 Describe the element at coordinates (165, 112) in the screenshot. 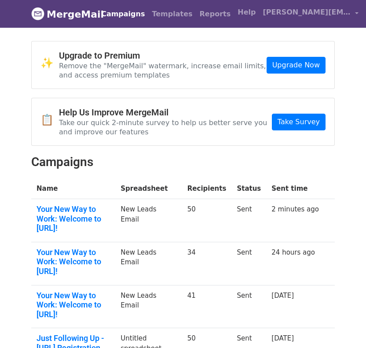

I see `h4: Help Us Improve MergeMail` at that location.